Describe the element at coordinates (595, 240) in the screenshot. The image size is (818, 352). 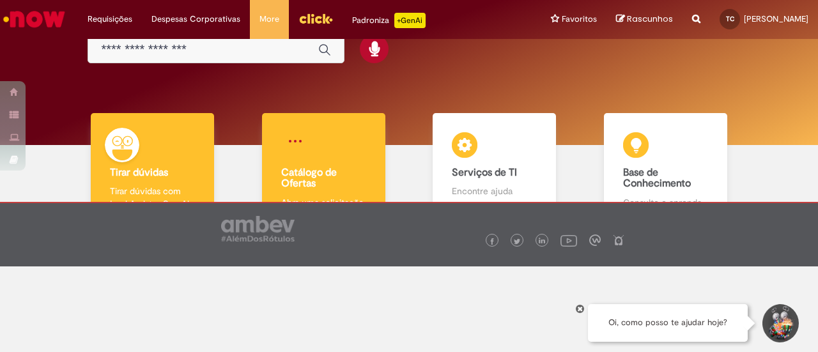
I see `img: logo_footer_workplace.png` at that location.